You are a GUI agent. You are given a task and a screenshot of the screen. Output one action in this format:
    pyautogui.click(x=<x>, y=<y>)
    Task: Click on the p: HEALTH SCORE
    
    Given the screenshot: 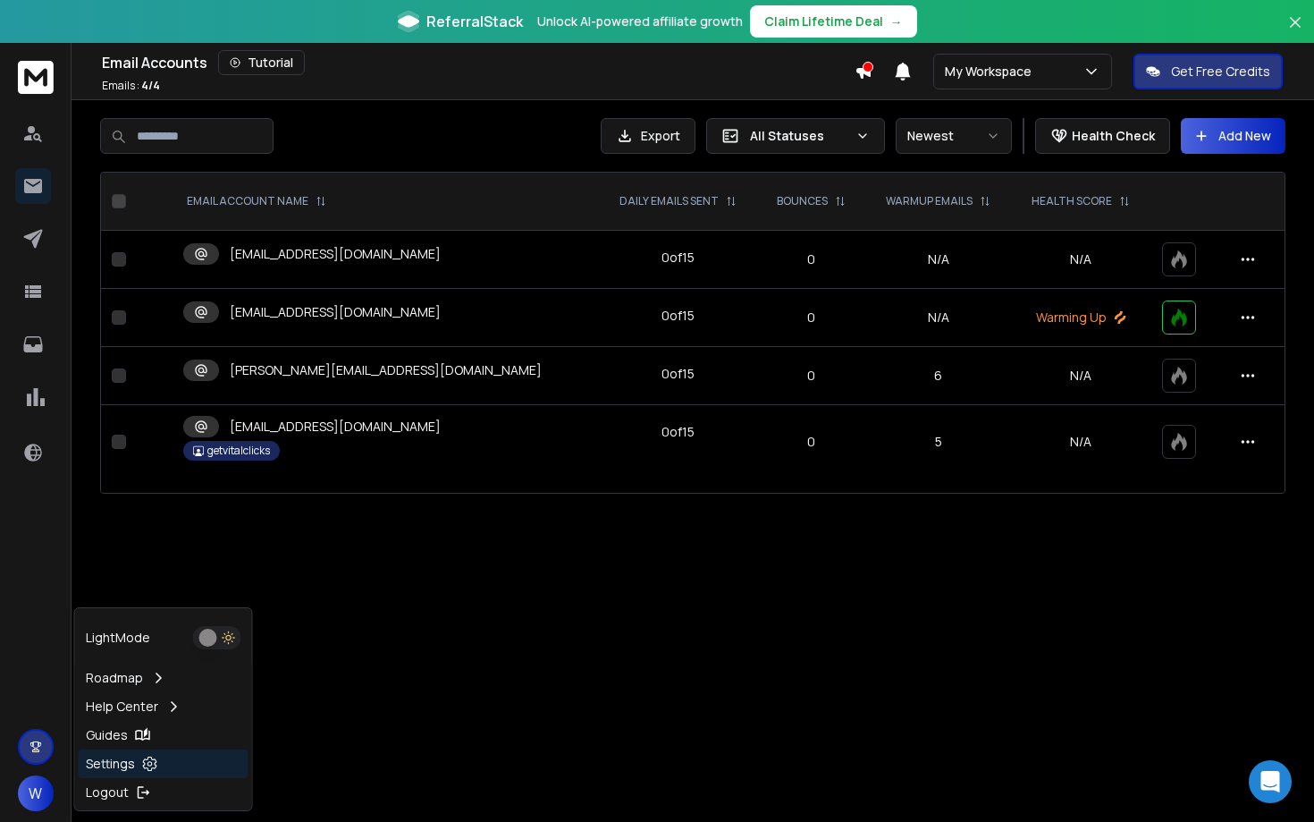 What is the action you would take?
    pyautogui.click(x=1072, y=201)
    